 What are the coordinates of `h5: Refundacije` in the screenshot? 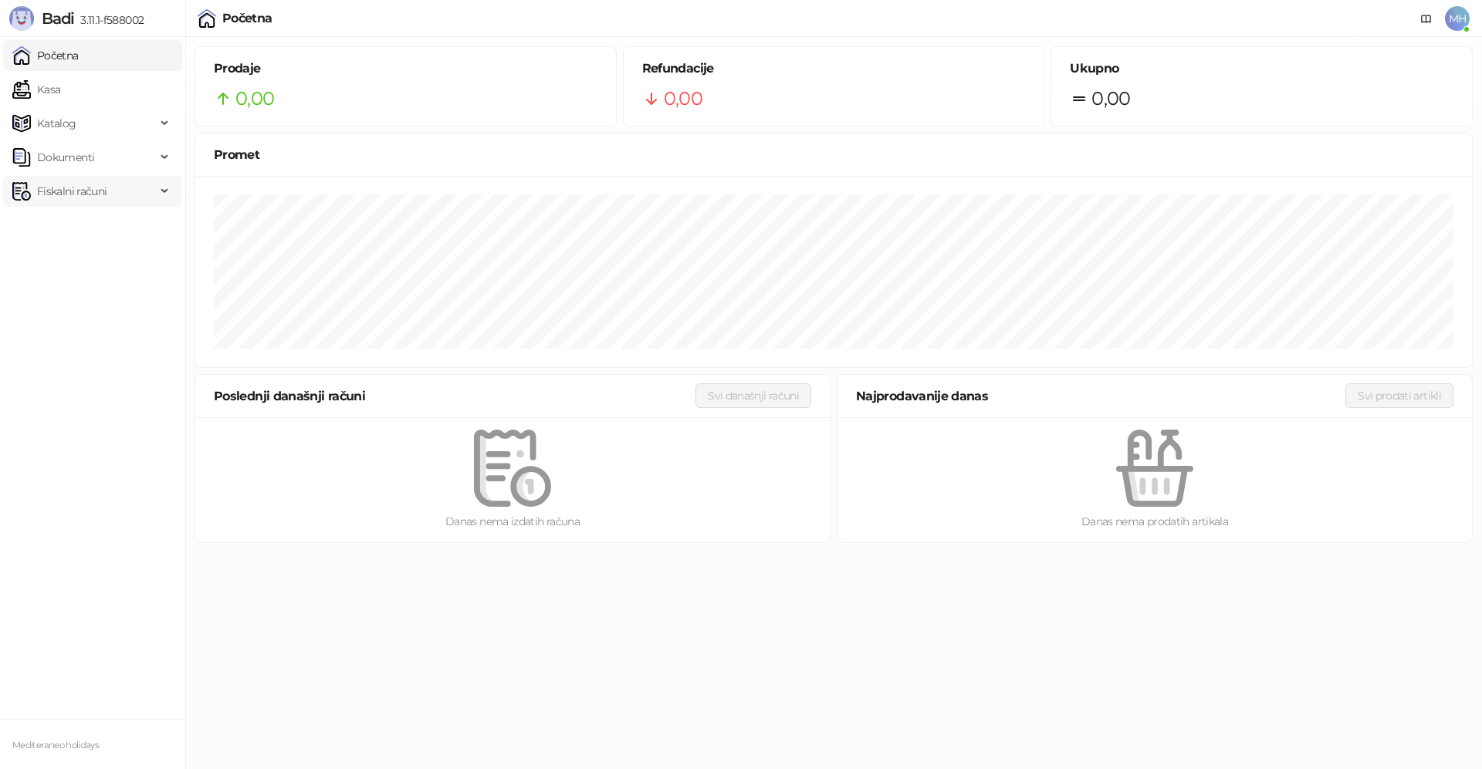 It's located at (834, 69).